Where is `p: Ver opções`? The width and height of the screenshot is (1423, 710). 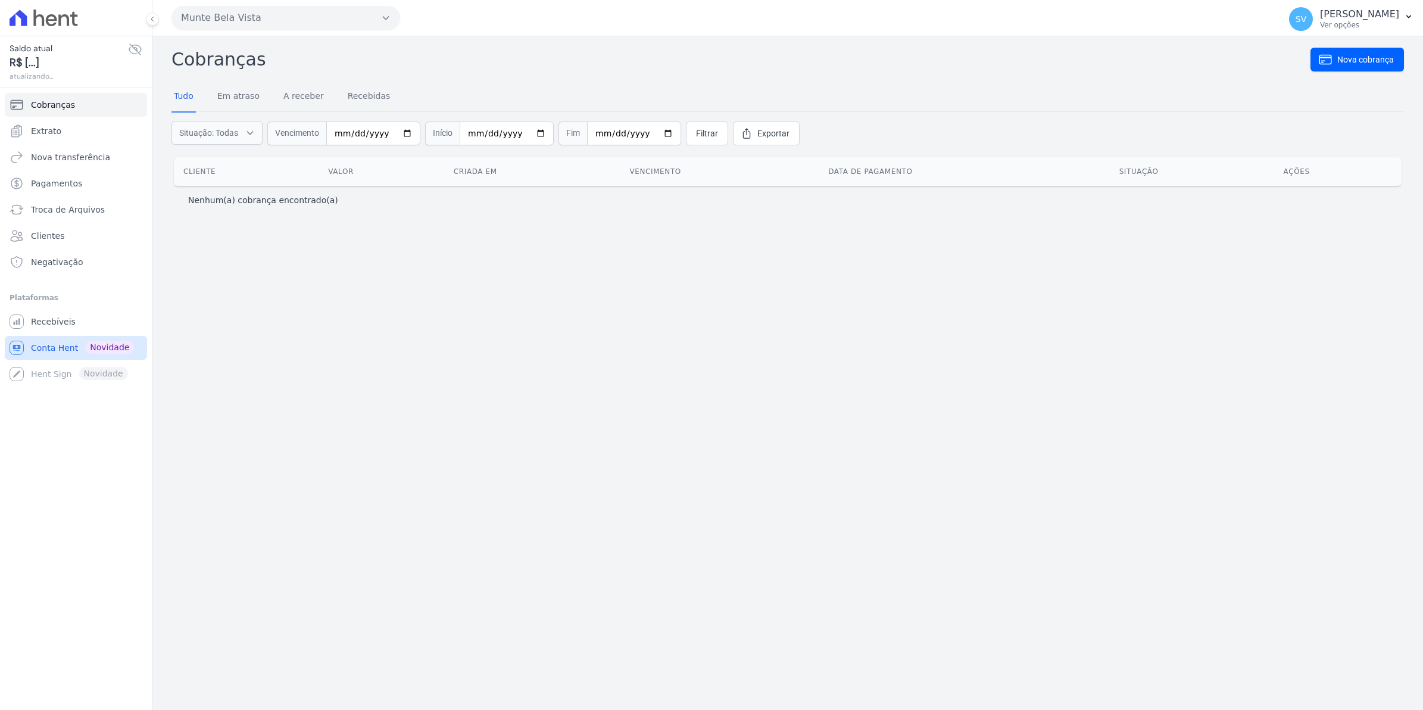
p: Ver opções is located at coordinates (1360, 25).